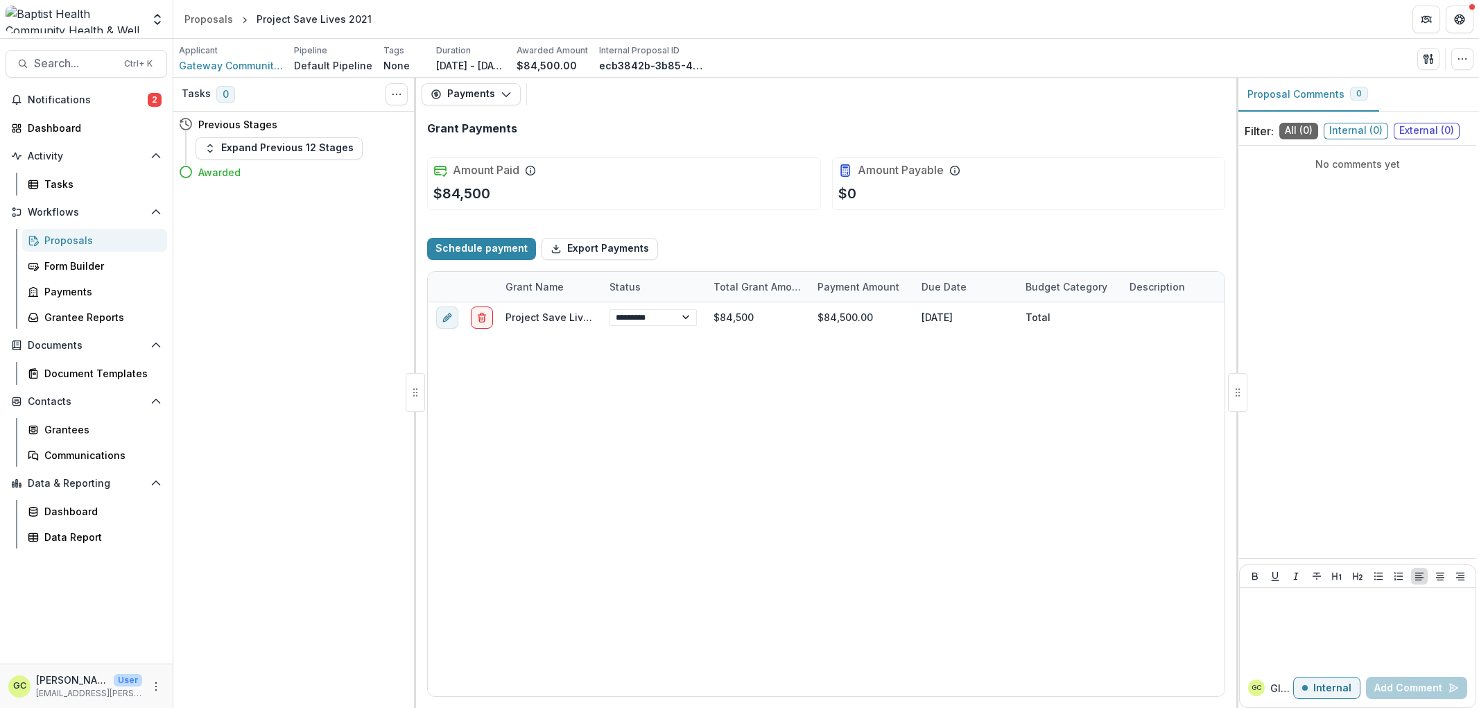 This screenshot has width=1479, height=708. What do you see at coordinates (278, 19) in the screenshot?
I see `nav: breadcrumb` at bounding box center [278, 19].